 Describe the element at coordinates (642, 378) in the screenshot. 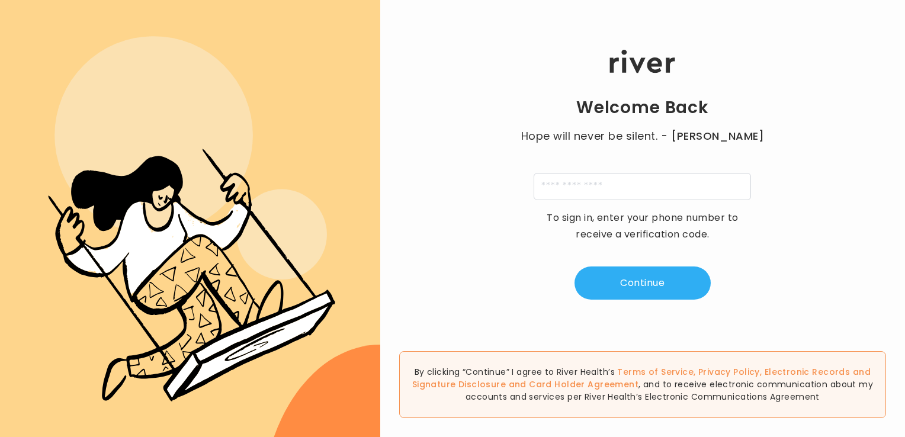

I see `a: Electronic Records and Signature Disclosure` at that location.